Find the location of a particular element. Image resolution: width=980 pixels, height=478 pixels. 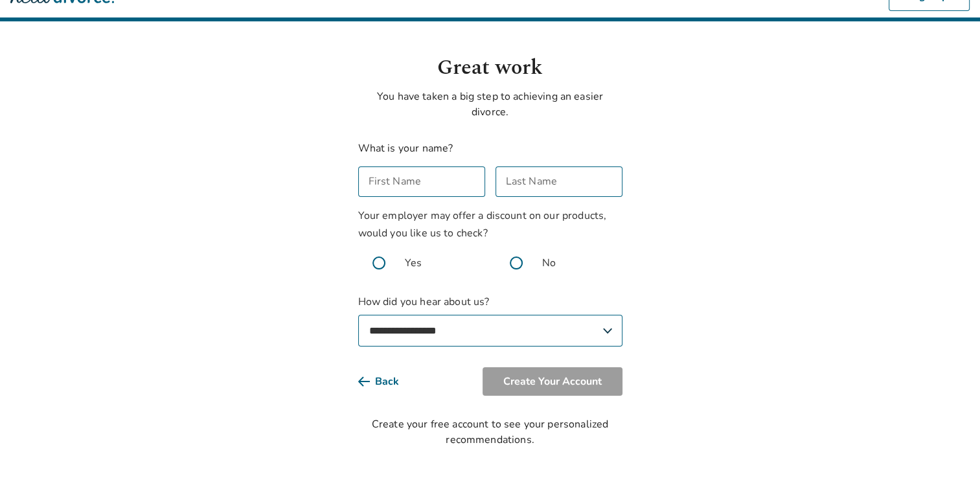

button: Back is located at coordinates (389, 382).